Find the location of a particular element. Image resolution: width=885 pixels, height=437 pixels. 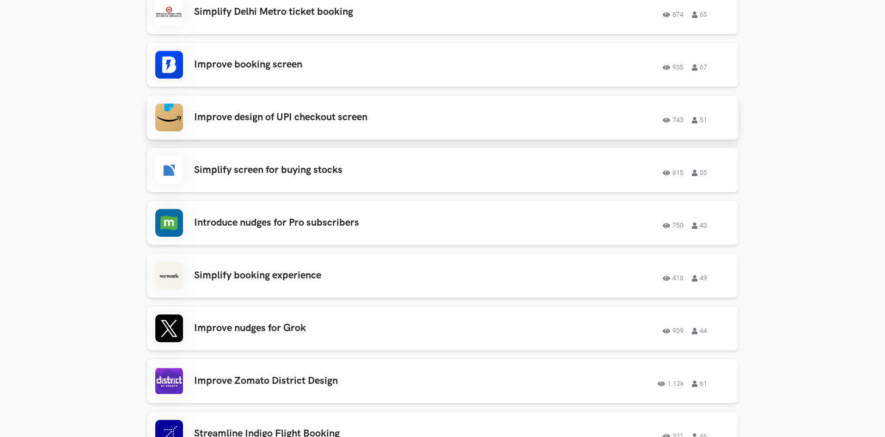

span: 750 is located at coordinates (673, 226).